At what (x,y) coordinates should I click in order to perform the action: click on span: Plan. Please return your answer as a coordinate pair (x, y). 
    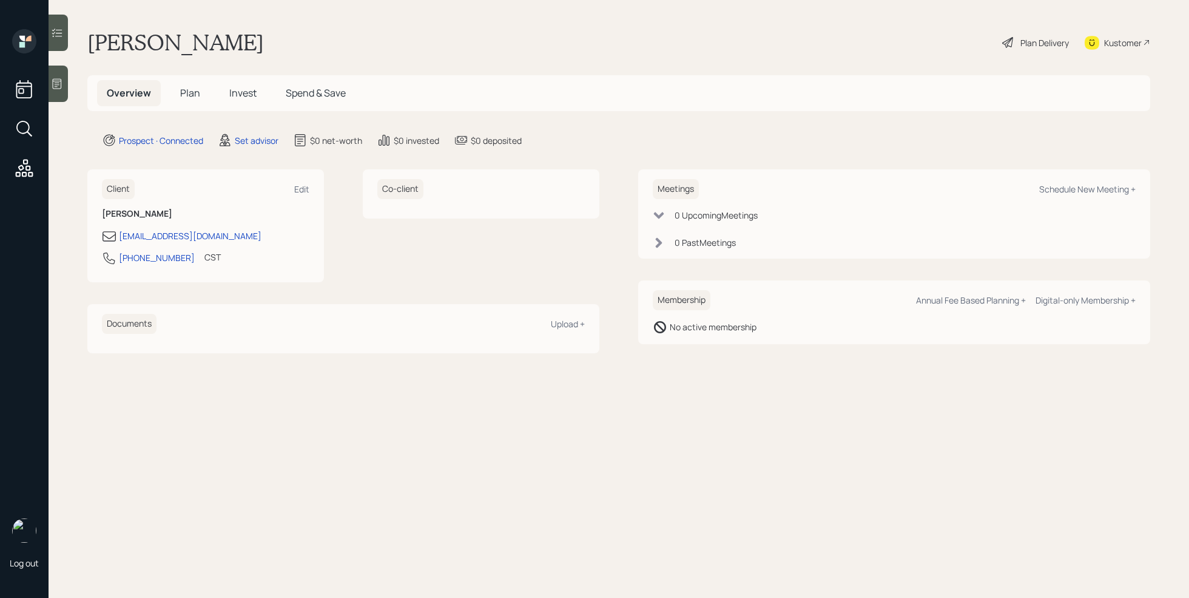
    Looking at the image, I should click on (190, 93).